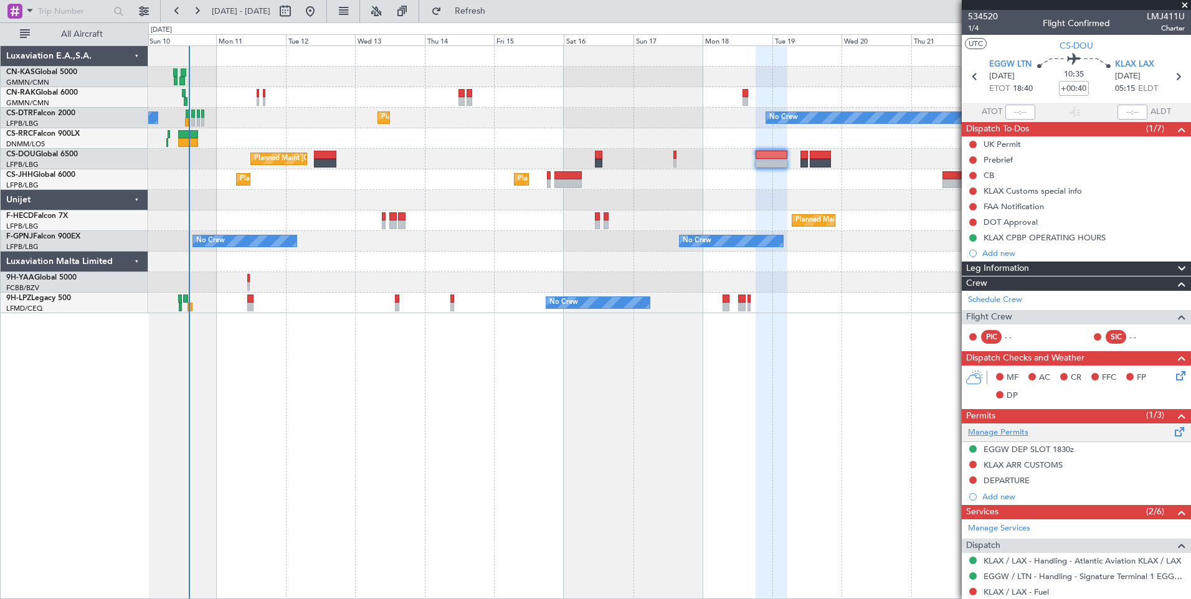  What do you see at coordinates (1166, 16) in the screenshot?
I see `span: LMJ411U` at bounding box center [1166, 16].